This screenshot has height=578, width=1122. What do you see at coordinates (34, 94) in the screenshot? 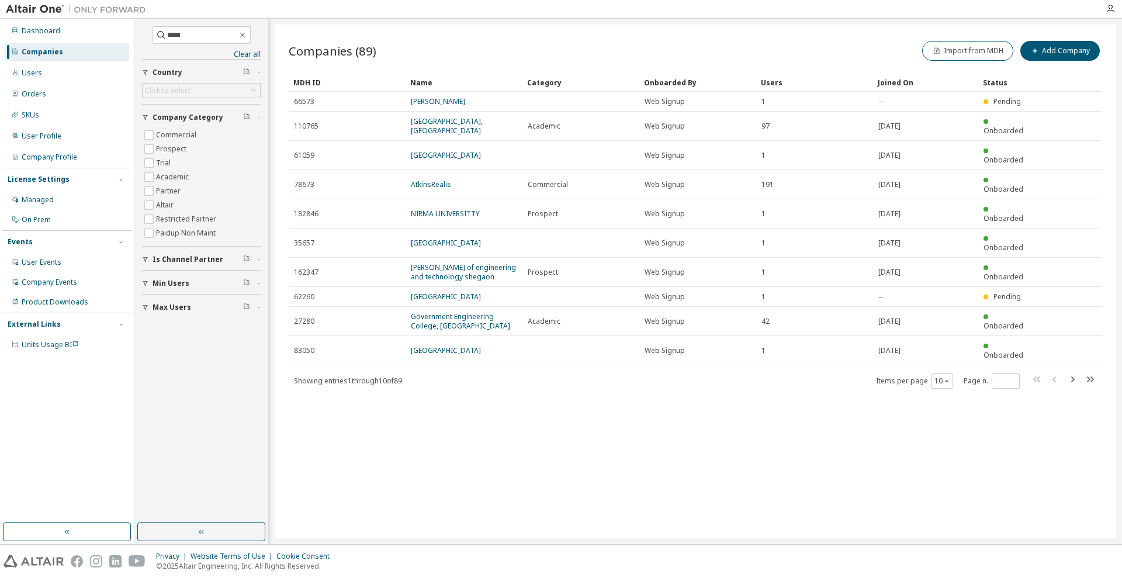
I see `div: Orders` at bounding box center [34, 94].